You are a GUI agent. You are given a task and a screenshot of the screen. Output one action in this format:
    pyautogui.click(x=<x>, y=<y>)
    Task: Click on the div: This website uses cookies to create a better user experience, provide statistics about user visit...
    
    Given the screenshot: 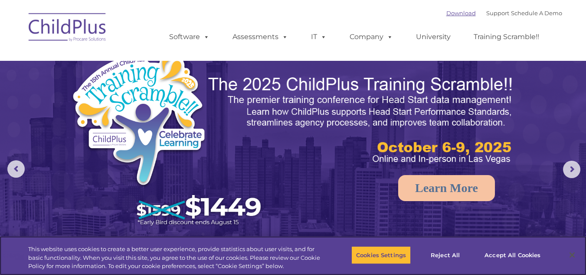 What is the action you would take?
    pyautogui.click(x=175, y=257)
    